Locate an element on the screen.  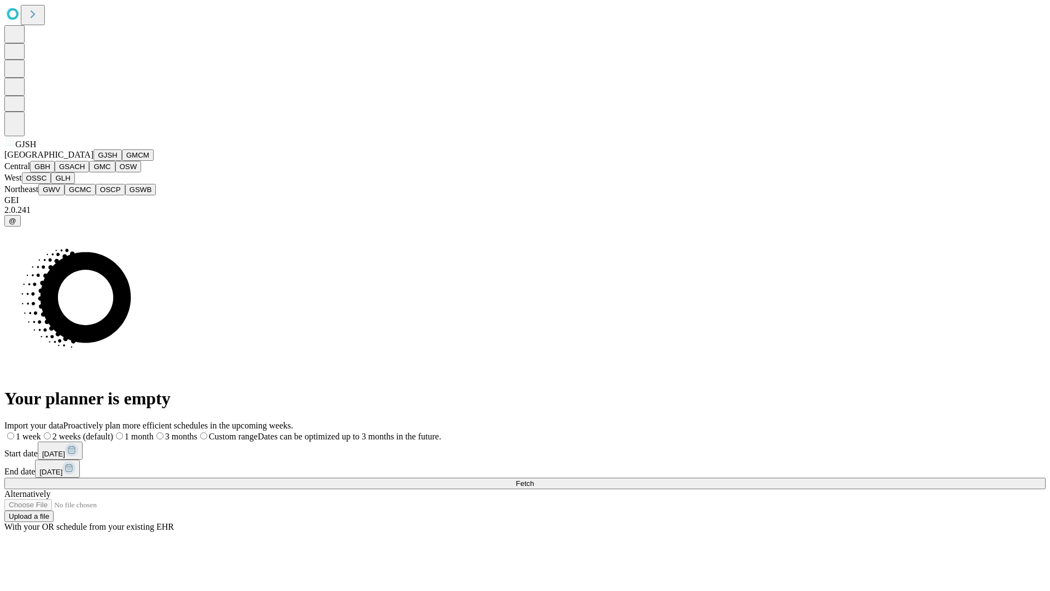
button: Fetch is located at coordinates (525, 483).